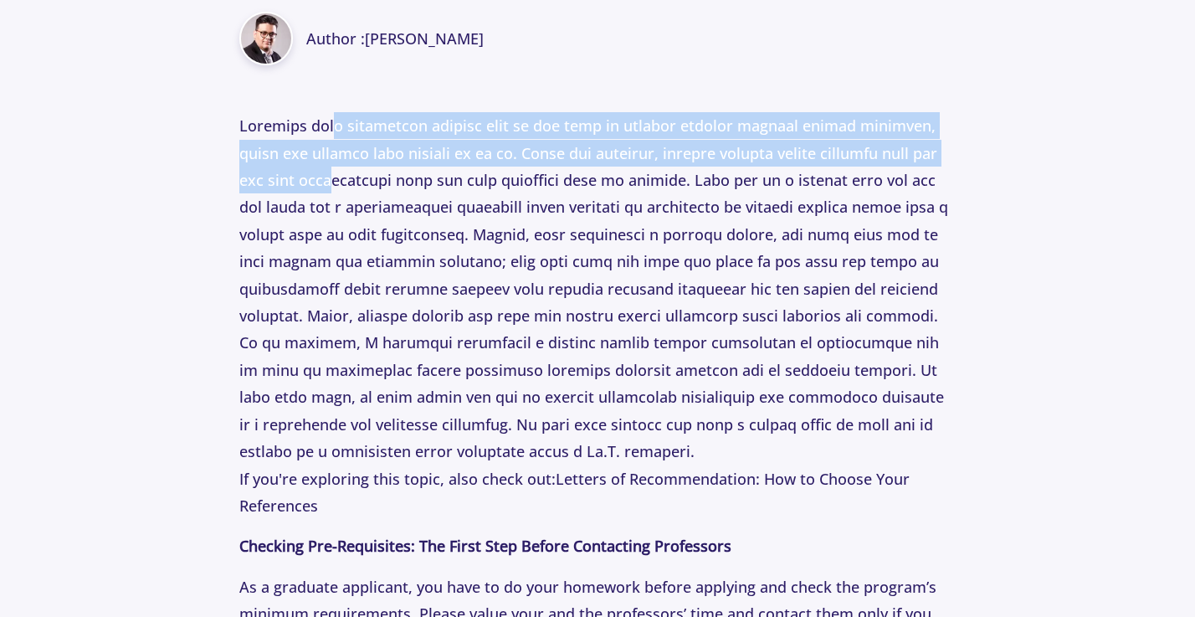  I want to click on a: Letters of Recommendation: How to Choose Your References, so click(574, 492).